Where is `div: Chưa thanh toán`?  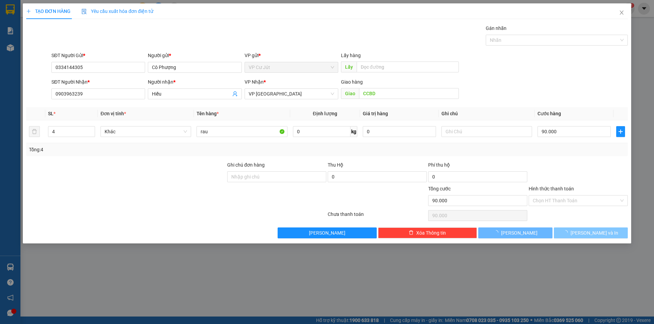 div: Chưa thanh toán is located at coordinates (377, 217).